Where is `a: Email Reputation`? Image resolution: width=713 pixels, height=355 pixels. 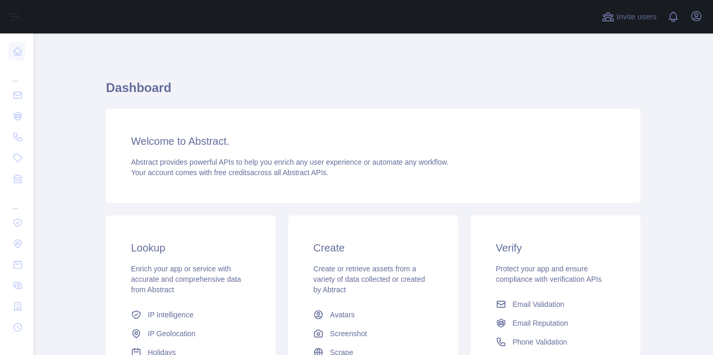 a: Email Reputation is located at coordinates (556, 323).